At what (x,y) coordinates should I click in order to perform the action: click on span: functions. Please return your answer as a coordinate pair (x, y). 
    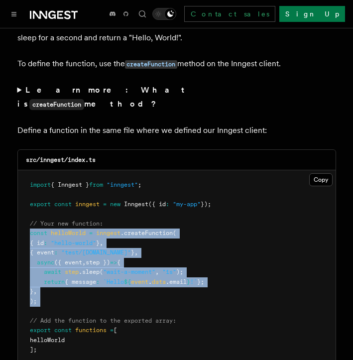
    Looking at the image, I should click on (91, 330).